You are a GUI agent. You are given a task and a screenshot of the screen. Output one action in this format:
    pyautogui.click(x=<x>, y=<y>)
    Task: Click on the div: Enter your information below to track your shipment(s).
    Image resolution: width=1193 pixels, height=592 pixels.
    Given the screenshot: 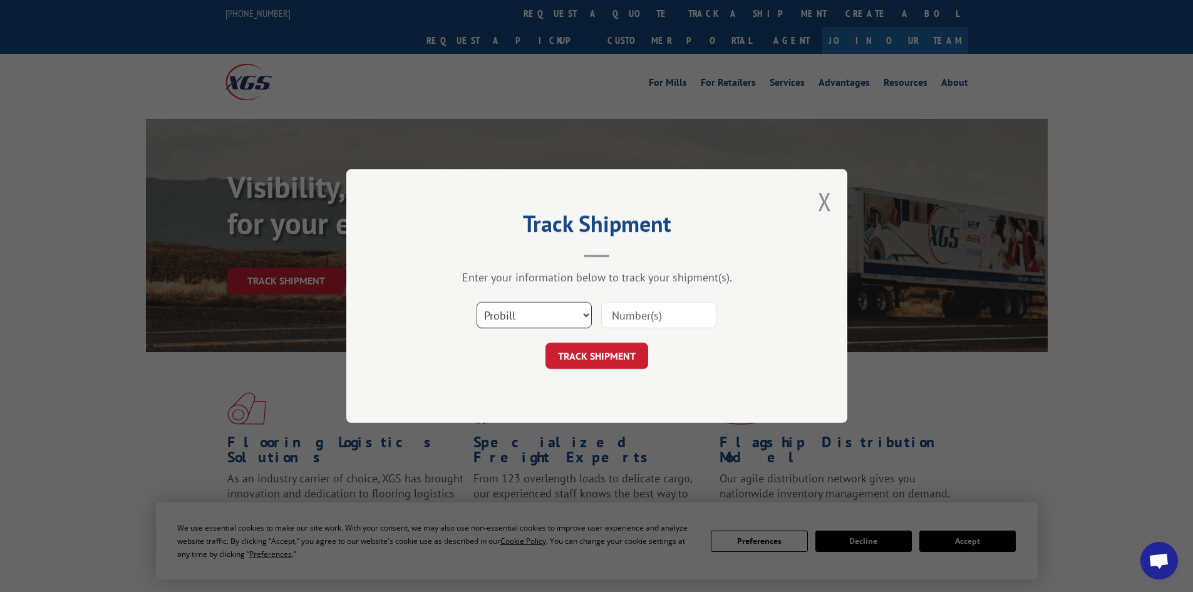 What is the action you would take?
    pyautogui.click(x=597, y=277)
    